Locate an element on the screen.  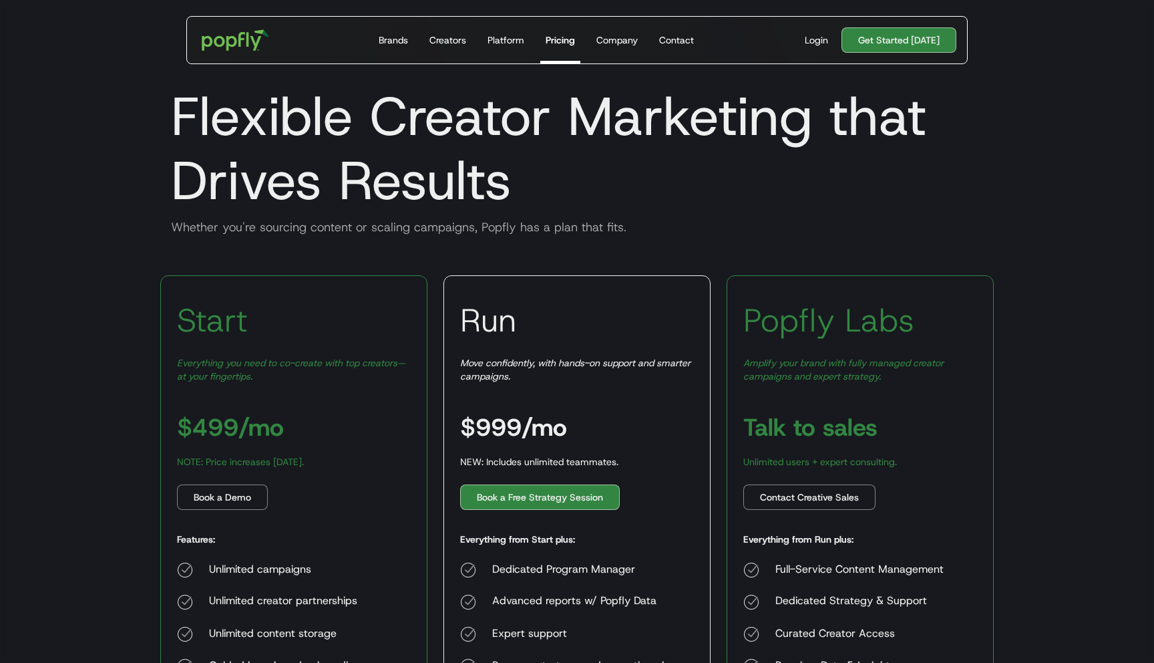
em: Move confidently, with hands-on support and smarter campaigns. is located at coordinates (575, 369).